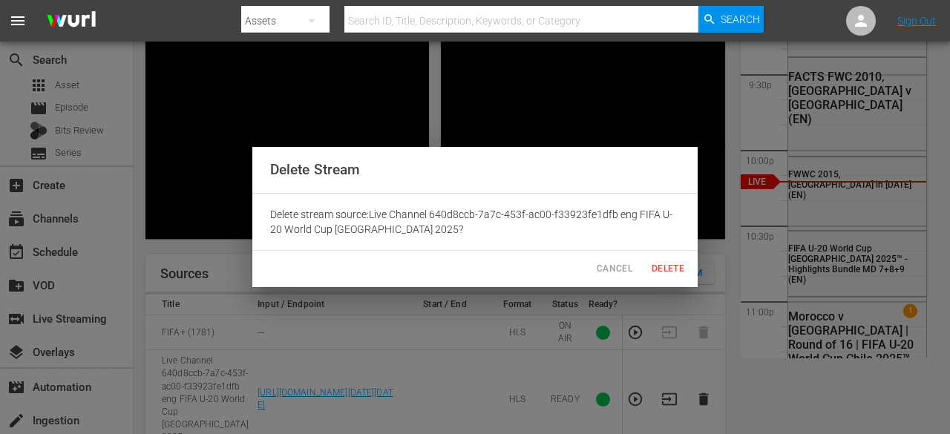  I want to click on button: Cancel, so click(615, 269).